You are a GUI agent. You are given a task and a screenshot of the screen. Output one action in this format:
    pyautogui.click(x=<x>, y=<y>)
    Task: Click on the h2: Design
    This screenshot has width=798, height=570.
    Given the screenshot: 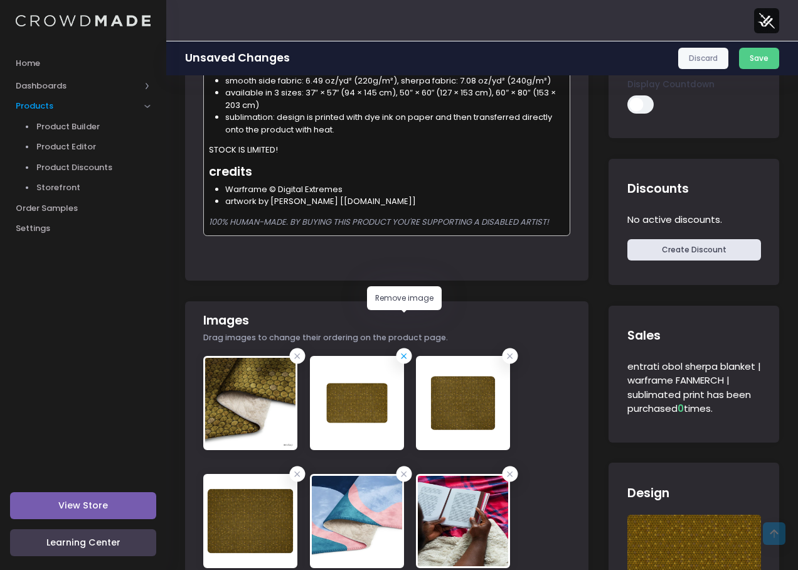 What is the action you would take?
    pyautogui.click(x=648, y=493)
    